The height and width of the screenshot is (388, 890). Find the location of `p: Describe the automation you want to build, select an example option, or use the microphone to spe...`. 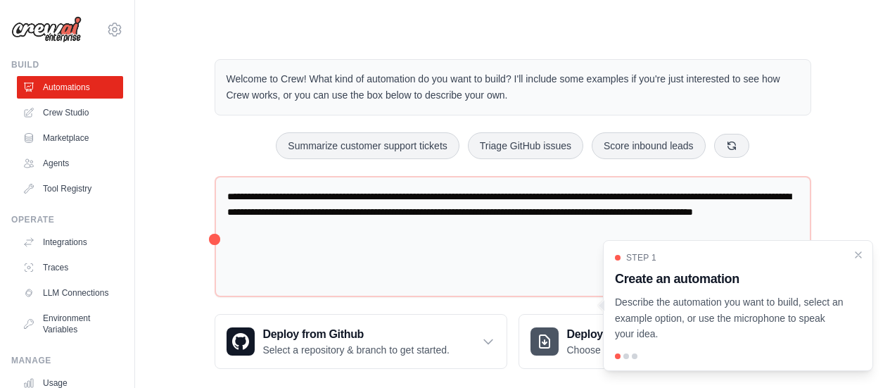

p: Describe the automation you want to build, select an example option, or use the microphone to spe... is located at coordinates (730, 318).